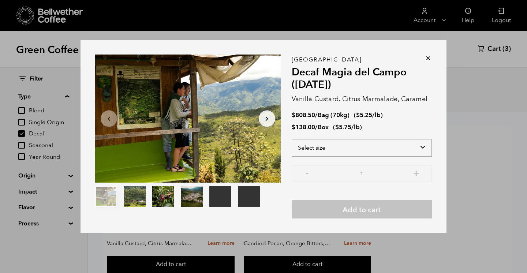  What do you see at coordinates (323, 127) in the screenshot?
I see `span: Box` at bounding box center [323, 127].